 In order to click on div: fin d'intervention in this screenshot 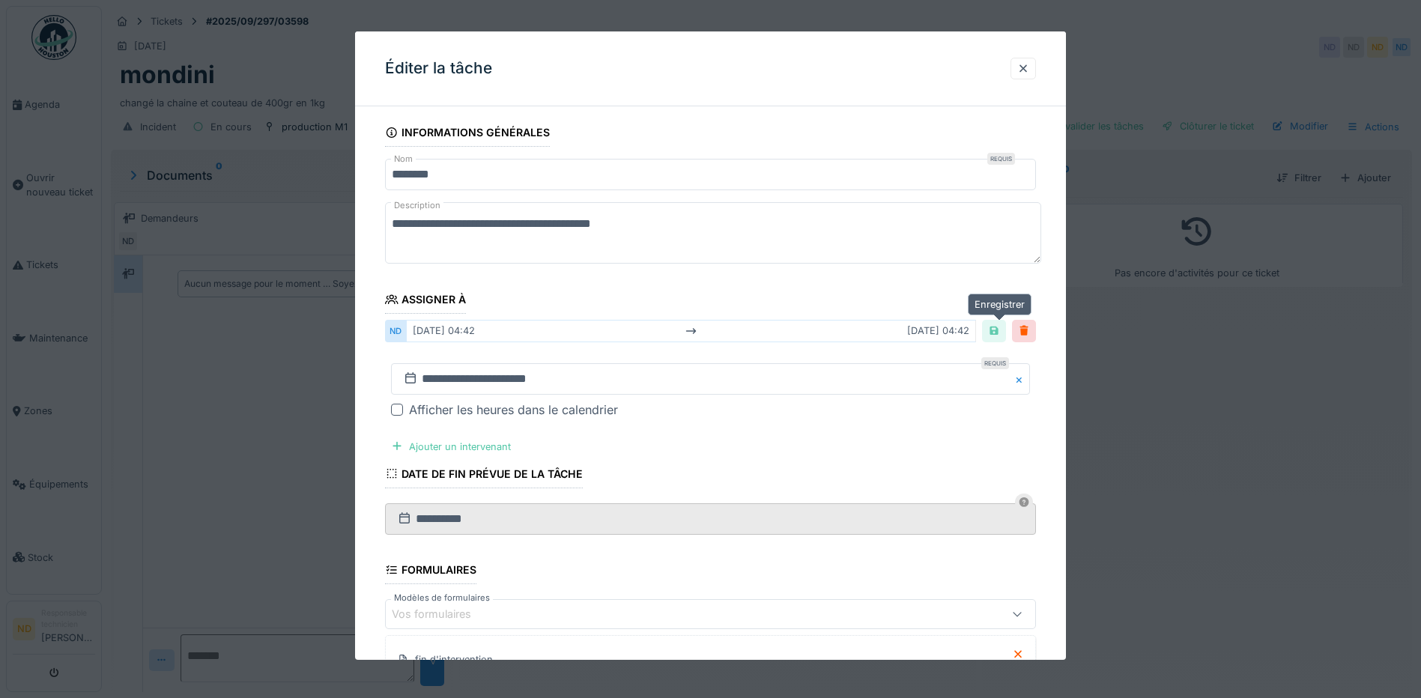, I will do `click(454, 659)`.